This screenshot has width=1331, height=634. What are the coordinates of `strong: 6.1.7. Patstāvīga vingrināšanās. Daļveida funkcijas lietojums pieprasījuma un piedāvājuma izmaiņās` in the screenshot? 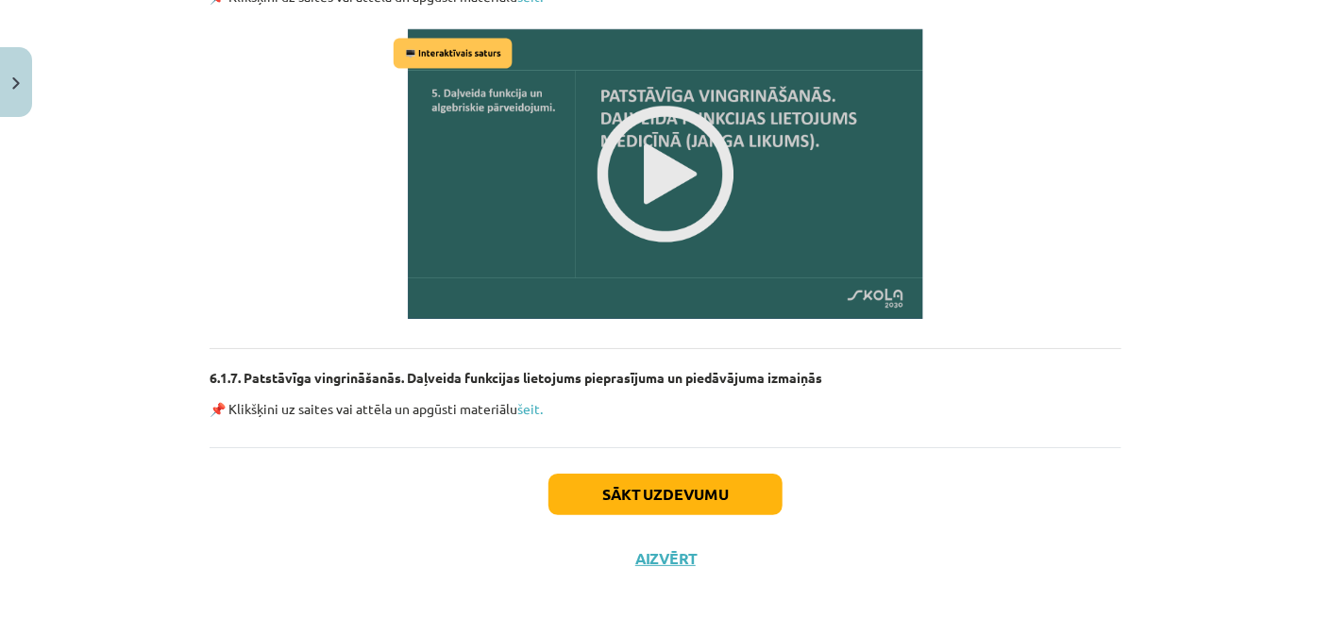 It's located at (516, 378).